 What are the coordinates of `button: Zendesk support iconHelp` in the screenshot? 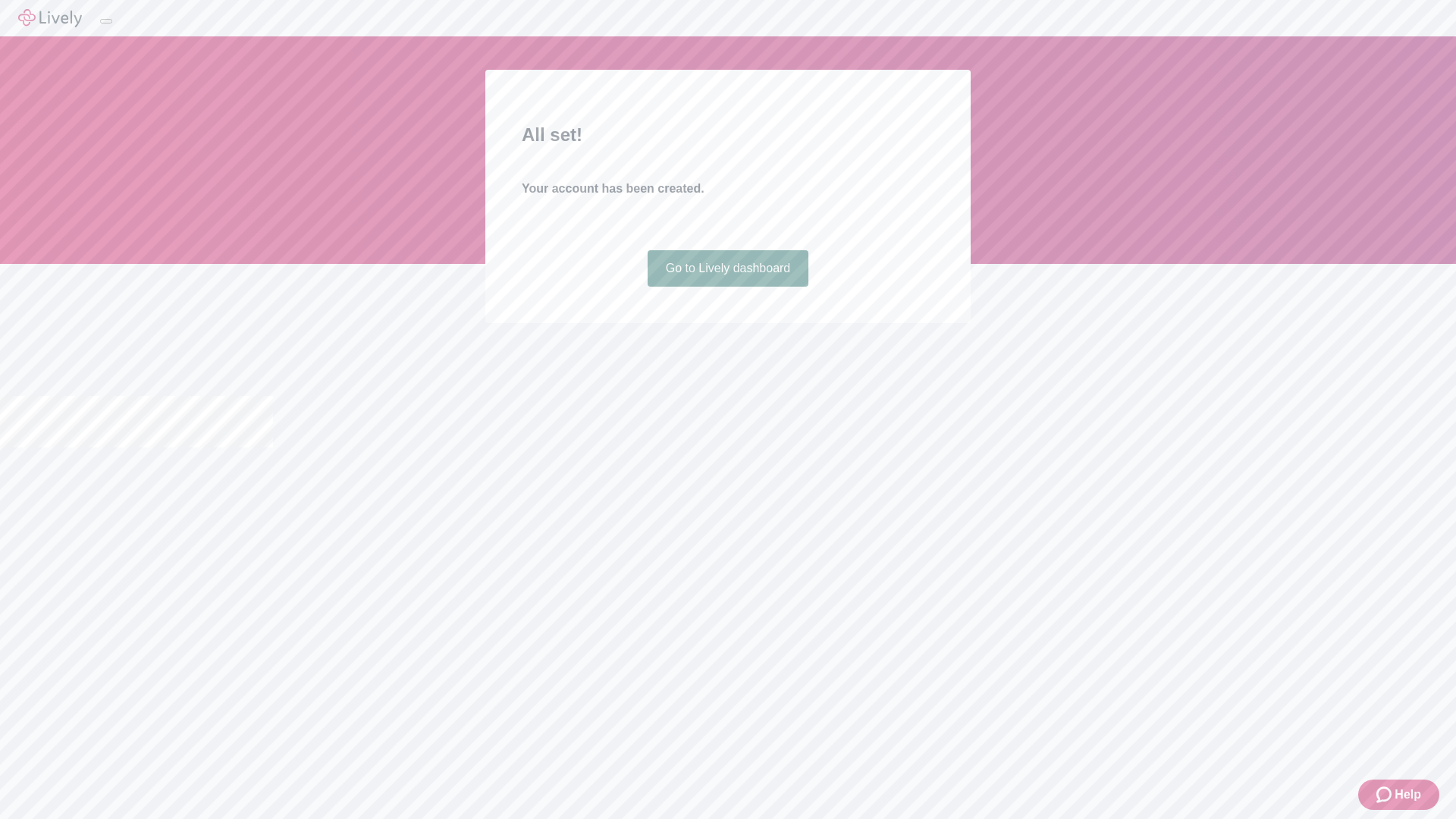 It's located at (1399, 795).